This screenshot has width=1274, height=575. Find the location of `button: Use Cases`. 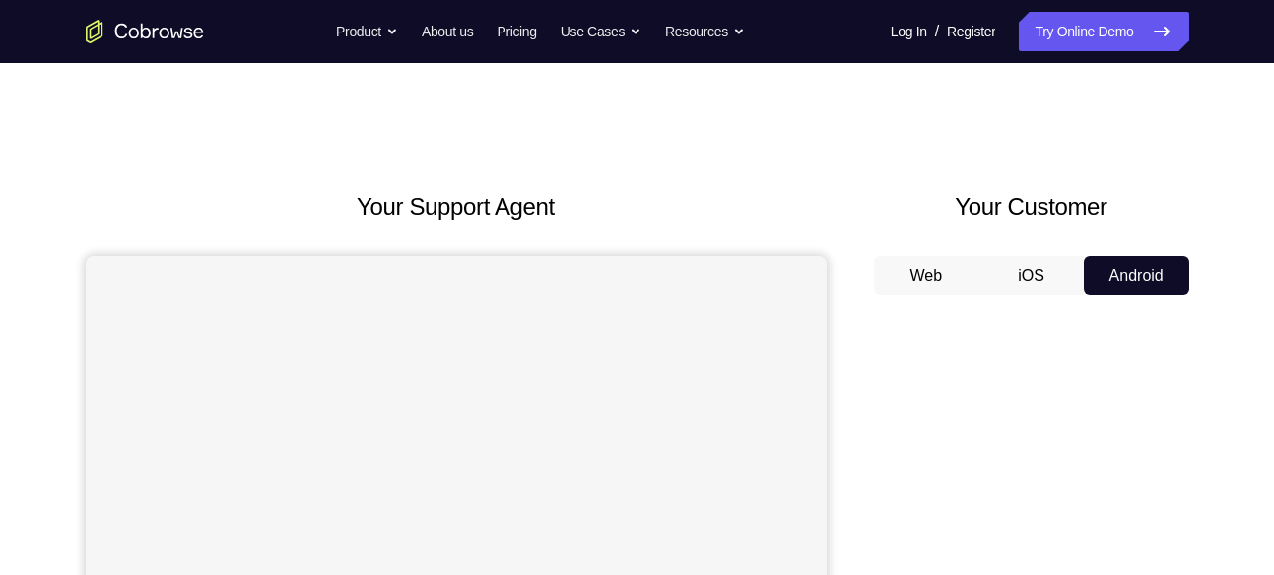

button: Use Cases is located at coordinates (601, 32).